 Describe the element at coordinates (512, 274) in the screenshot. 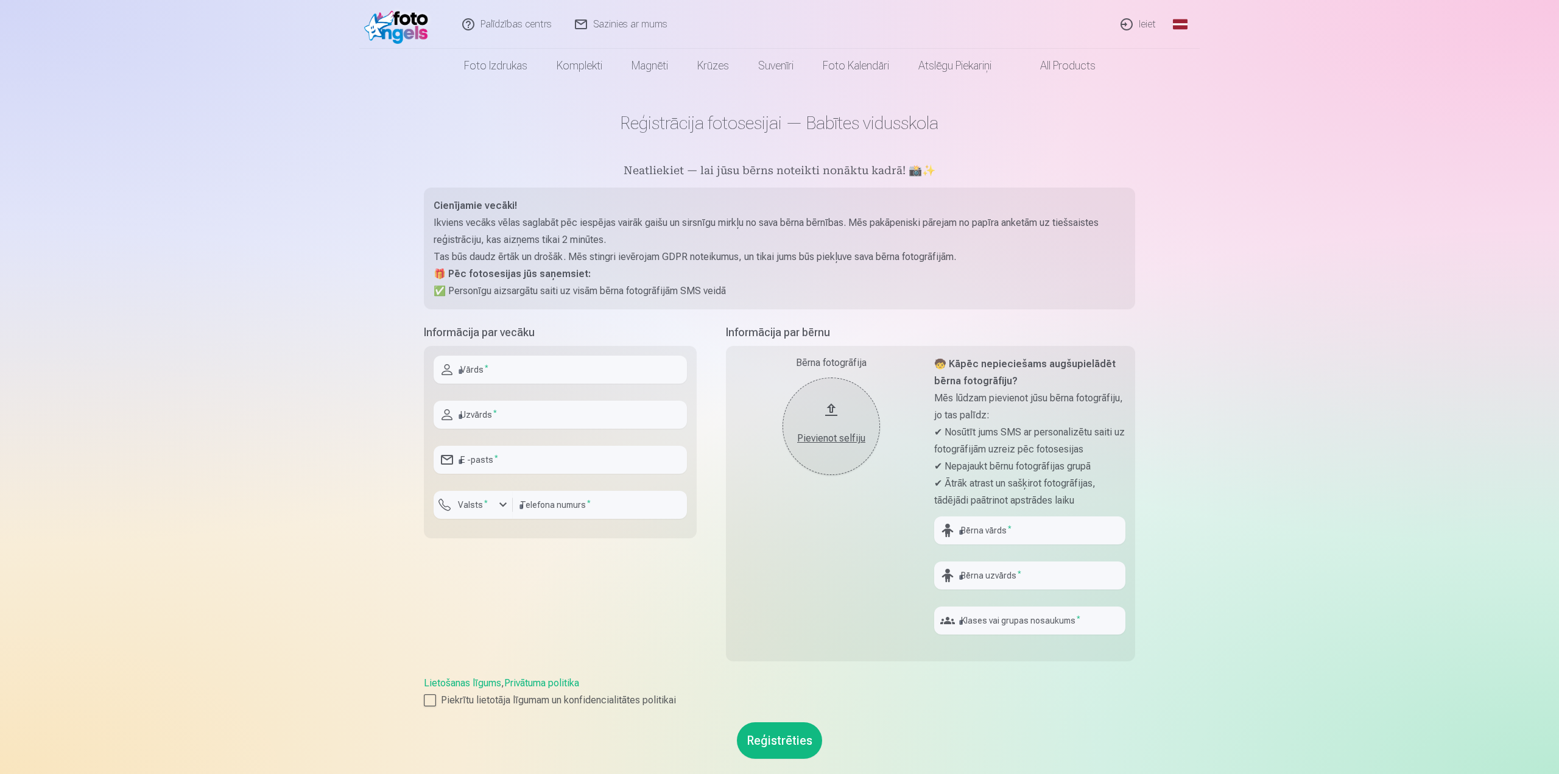

I see `strong: 🎁 Pēc fotosesijas jūs saņemsiet:` at that location.